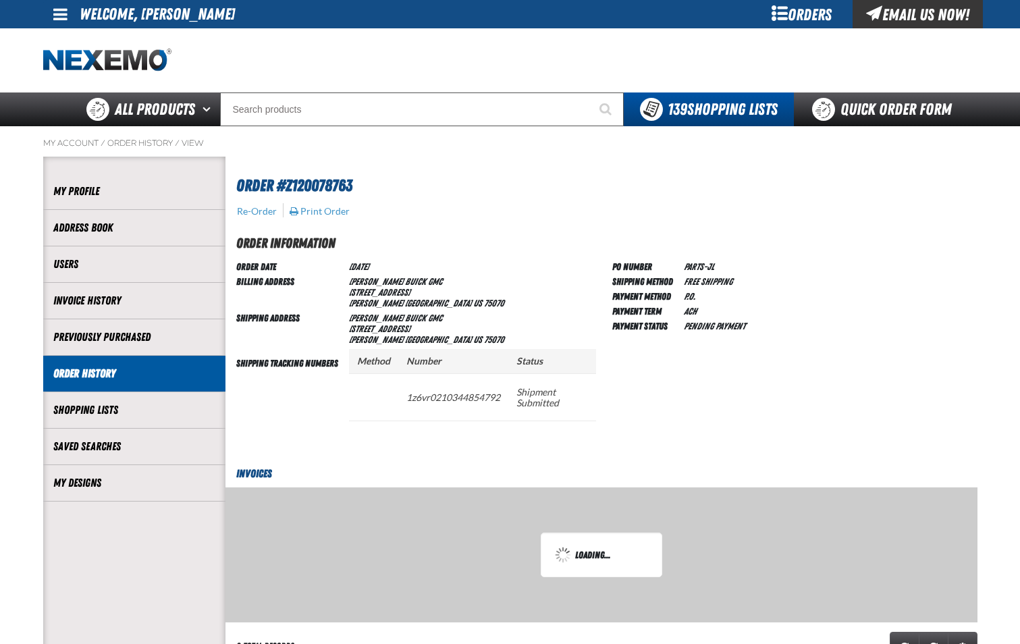 The width and height of the screenshot is (1020, 644). What do you see at coordinates (646, 326) in the screenshot?
I see `td: Payment Status` at bounding box center [646, 326].